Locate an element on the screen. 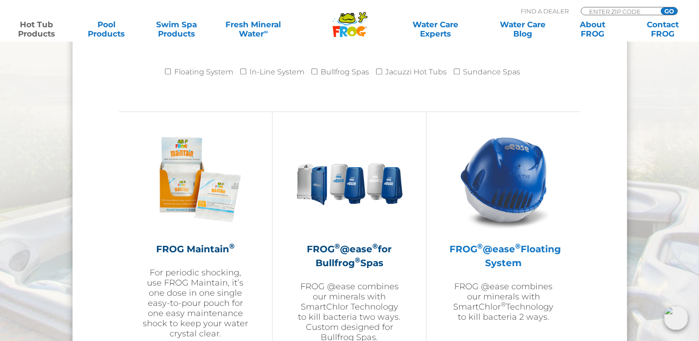 Image resolution: width=699 pixels, height=341 pixels. a: Fresh MineralWater∞ is located at coordinates (253, 29).